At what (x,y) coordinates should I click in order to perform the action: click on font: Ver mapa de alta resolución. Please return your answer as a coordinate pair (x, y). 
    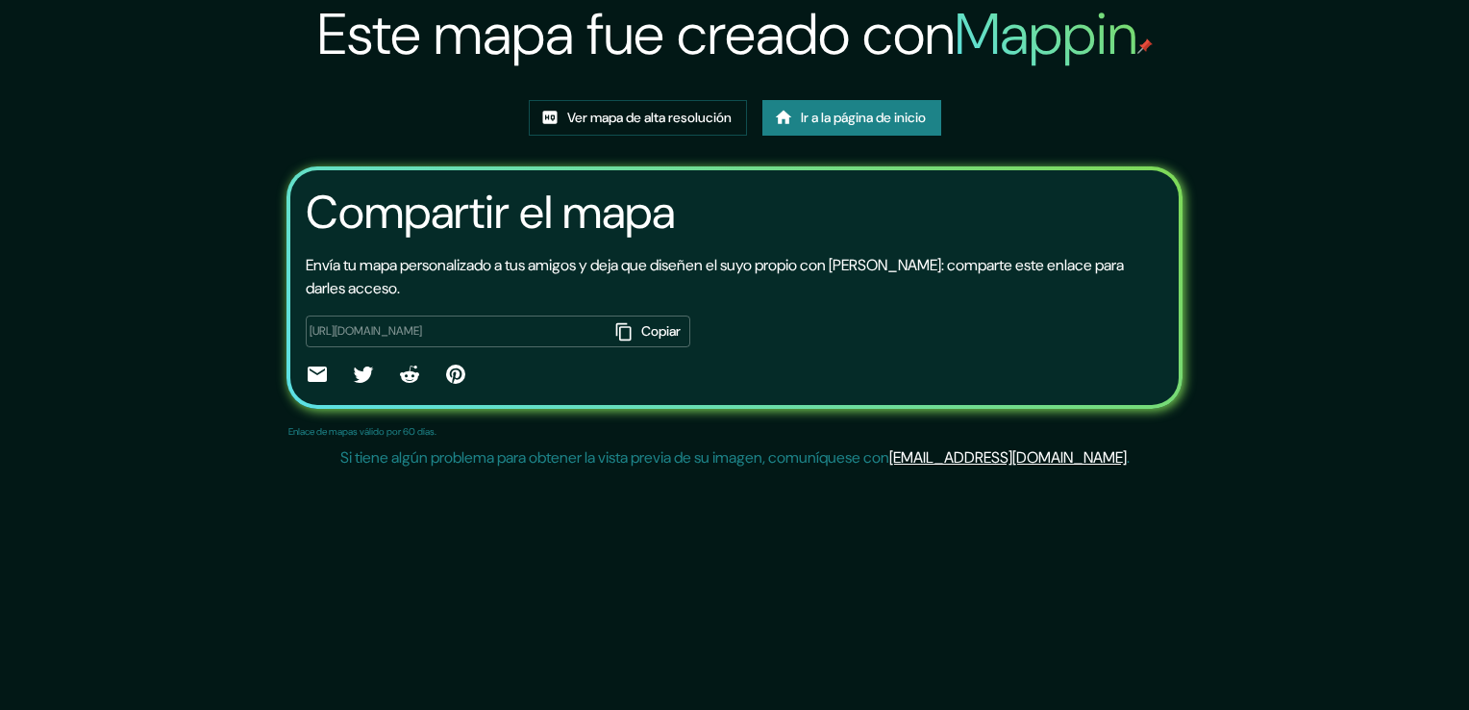
    Looking at the image, I should click on (649, 117).